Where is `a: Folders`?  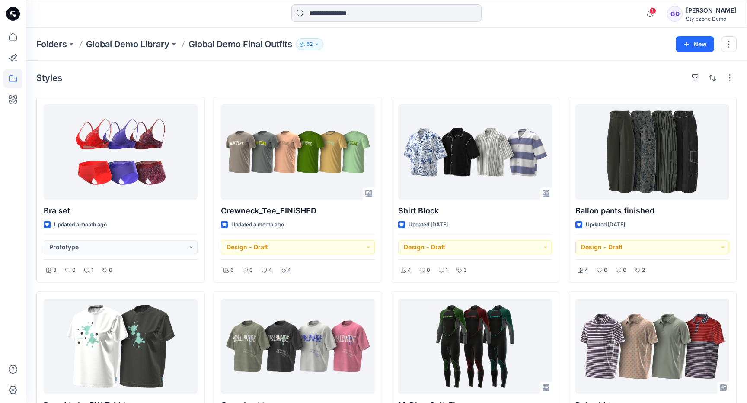 a: Folders is located at coordinates (51, 44).